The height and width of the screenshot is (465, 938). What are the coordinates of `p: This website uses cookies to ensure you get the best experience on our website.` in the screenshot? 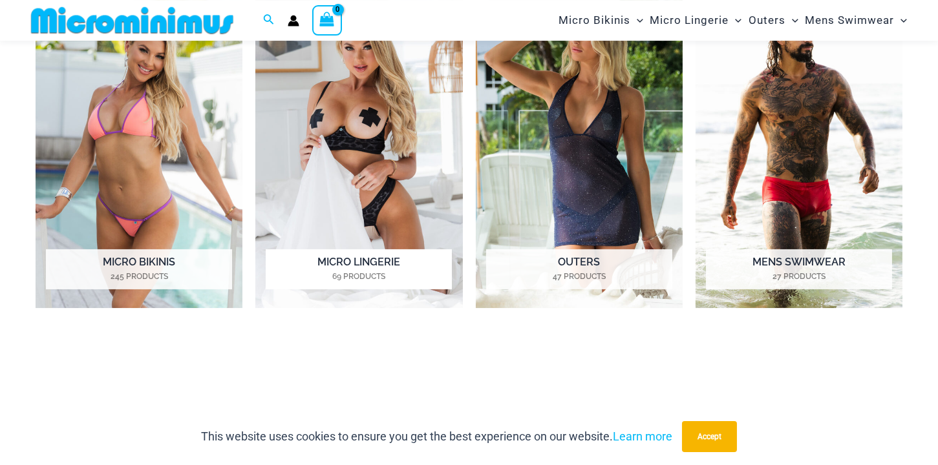 It's located at (436, 437).